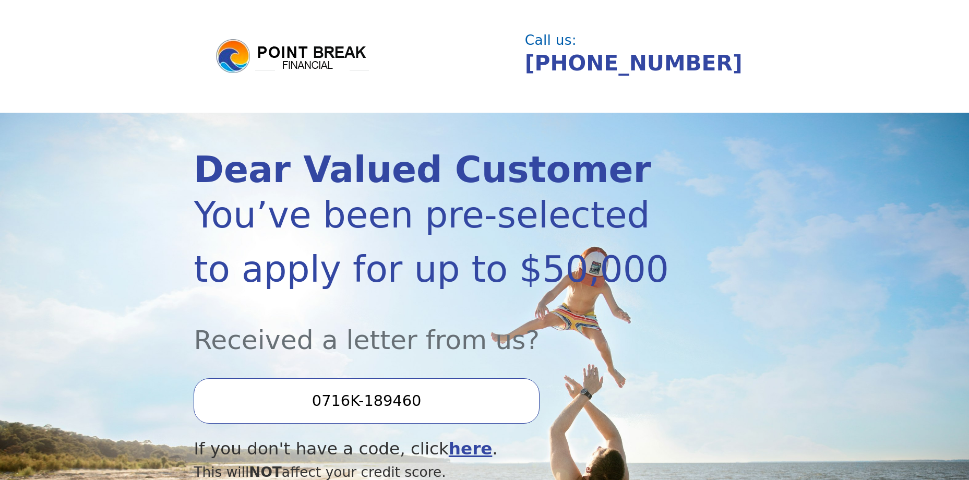  Describe the element at coordinates (293, 56) in the screenshot. I see `img: logo.png` at that location.